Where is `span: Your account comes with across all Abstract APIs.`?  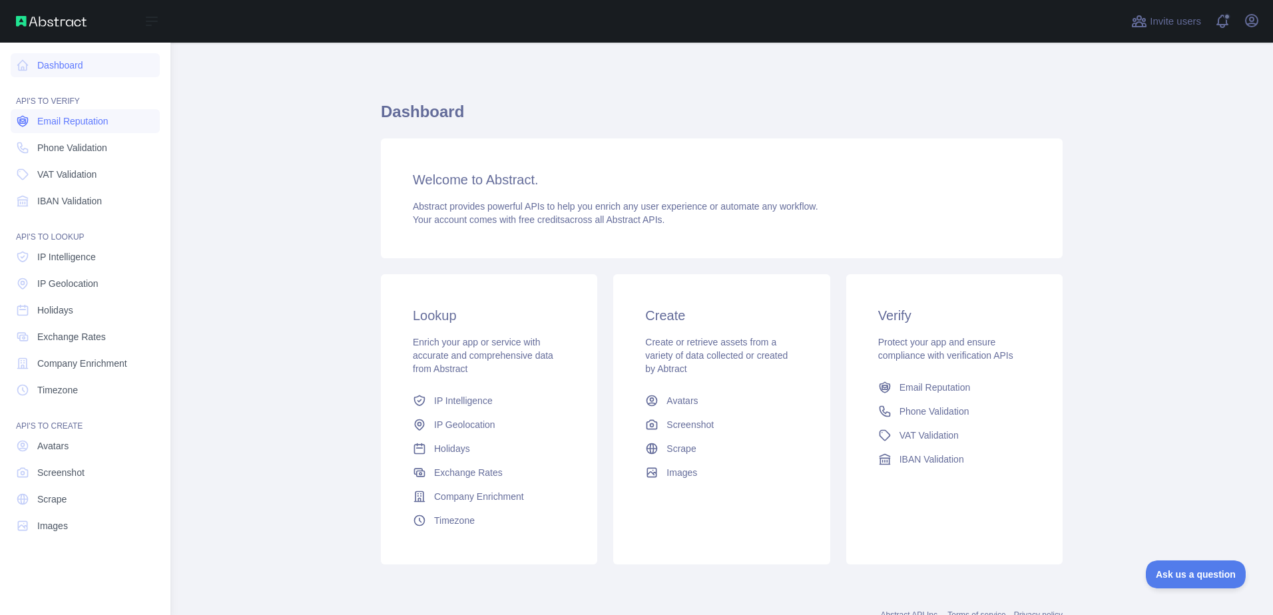
span: Your account comes with across all Abstract APIs. is located at coordinates (539, 220).